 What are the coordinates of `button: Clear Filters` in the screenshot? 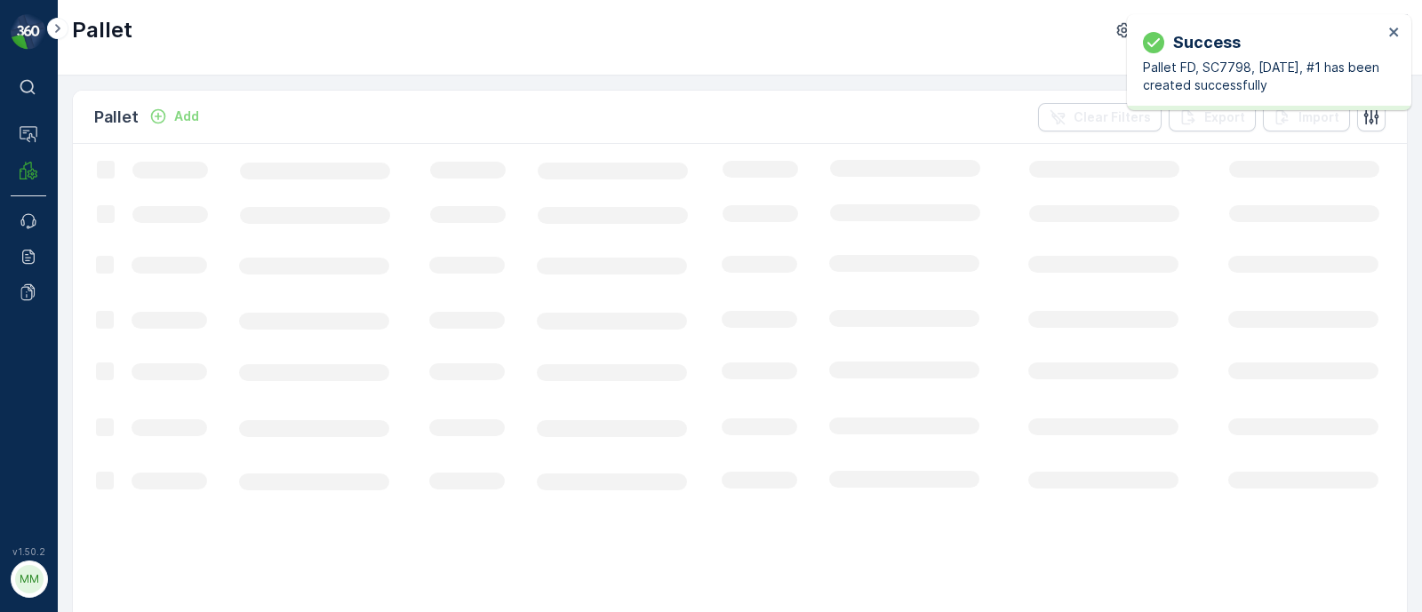 It's located at (1099, 117).